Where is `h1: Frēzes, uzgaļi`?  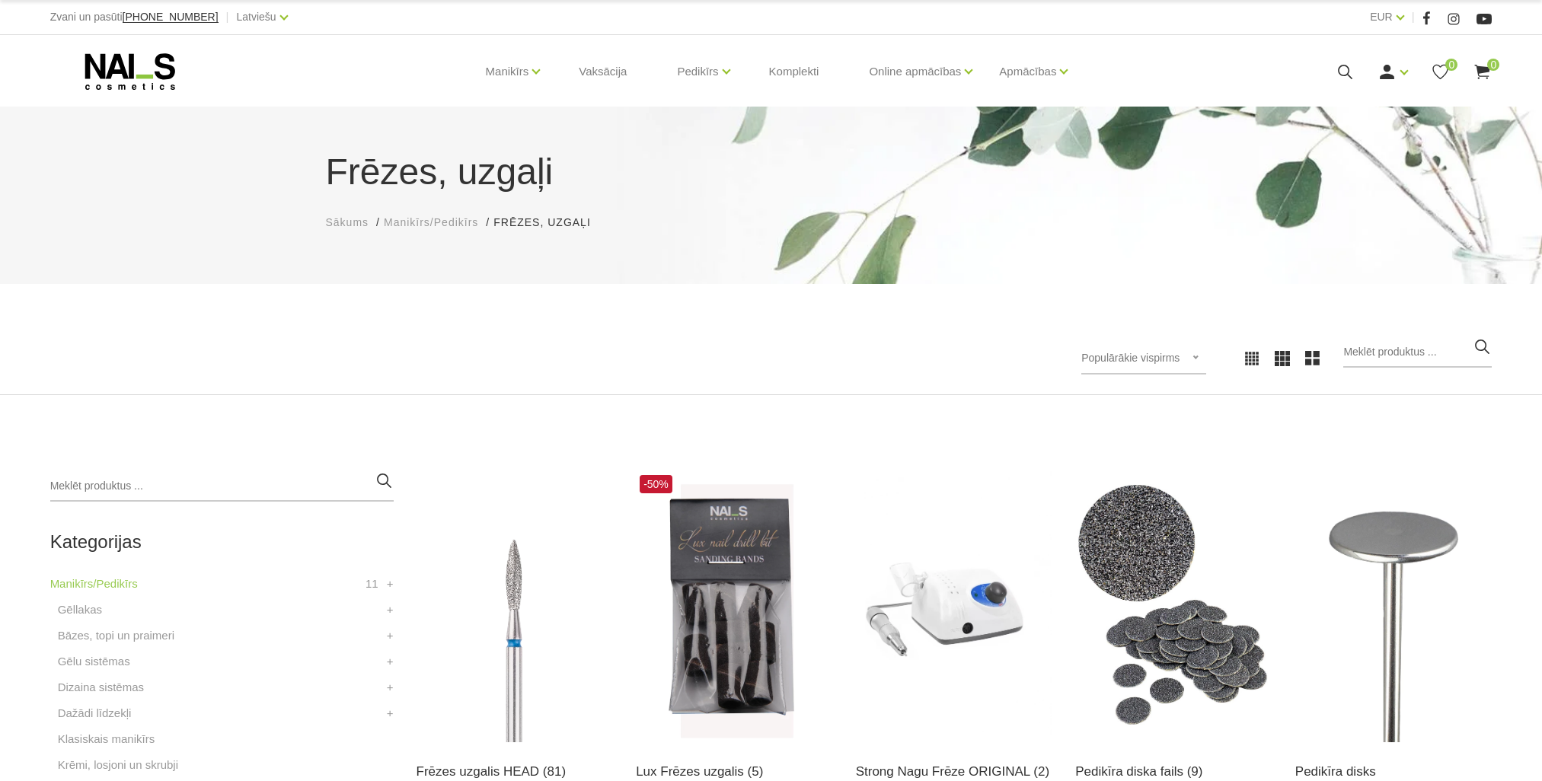
h1: Frēzes, uzgaļi is located at coordinates (771, 172).